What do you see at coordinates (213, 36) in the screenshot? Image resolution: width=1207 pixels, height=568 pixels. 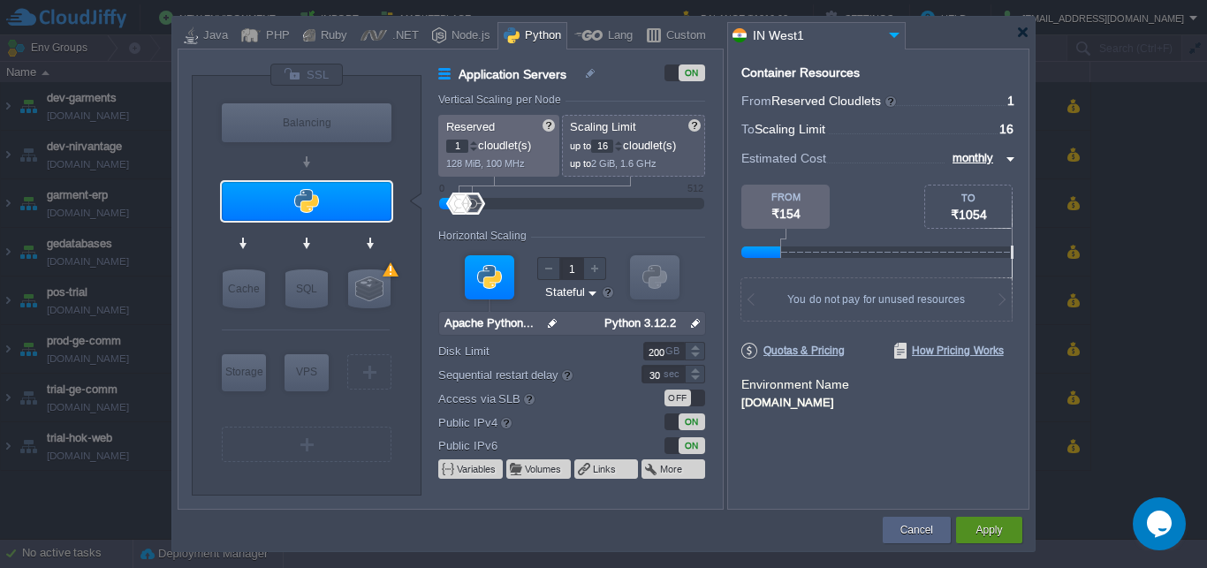 I see `div: Java` at bounding box center [213, 36].